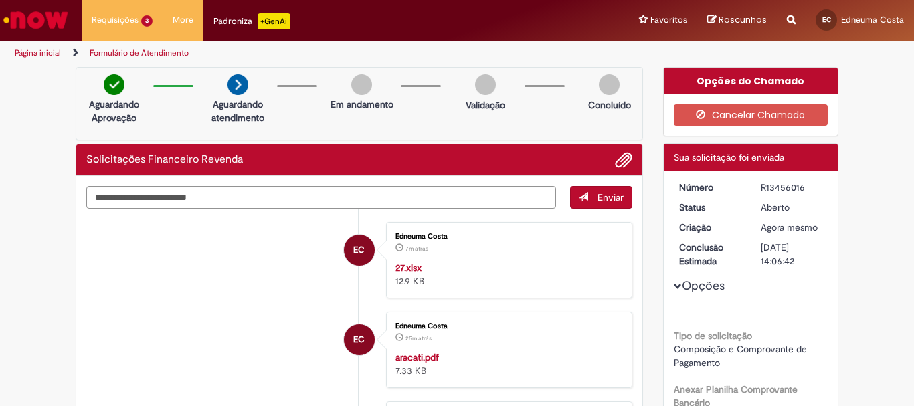  What do you see at coordinates (506, 364) in the screenshot?
I see `div: 7.33 KB` at bounding box center [506, 364].